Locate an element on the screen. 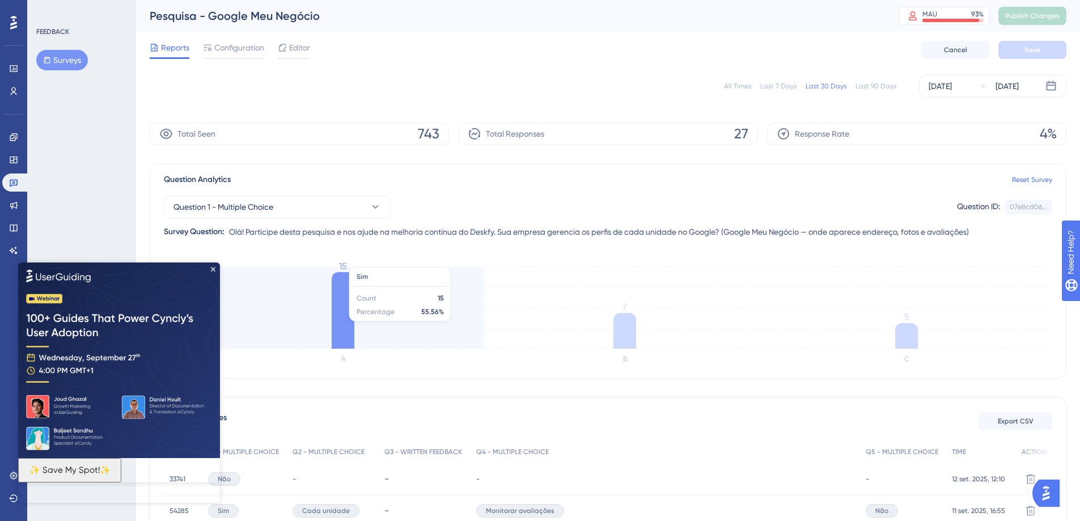 This screenshot has height=521, width=1080. div: 93 % is located at coordinates (977, 14).